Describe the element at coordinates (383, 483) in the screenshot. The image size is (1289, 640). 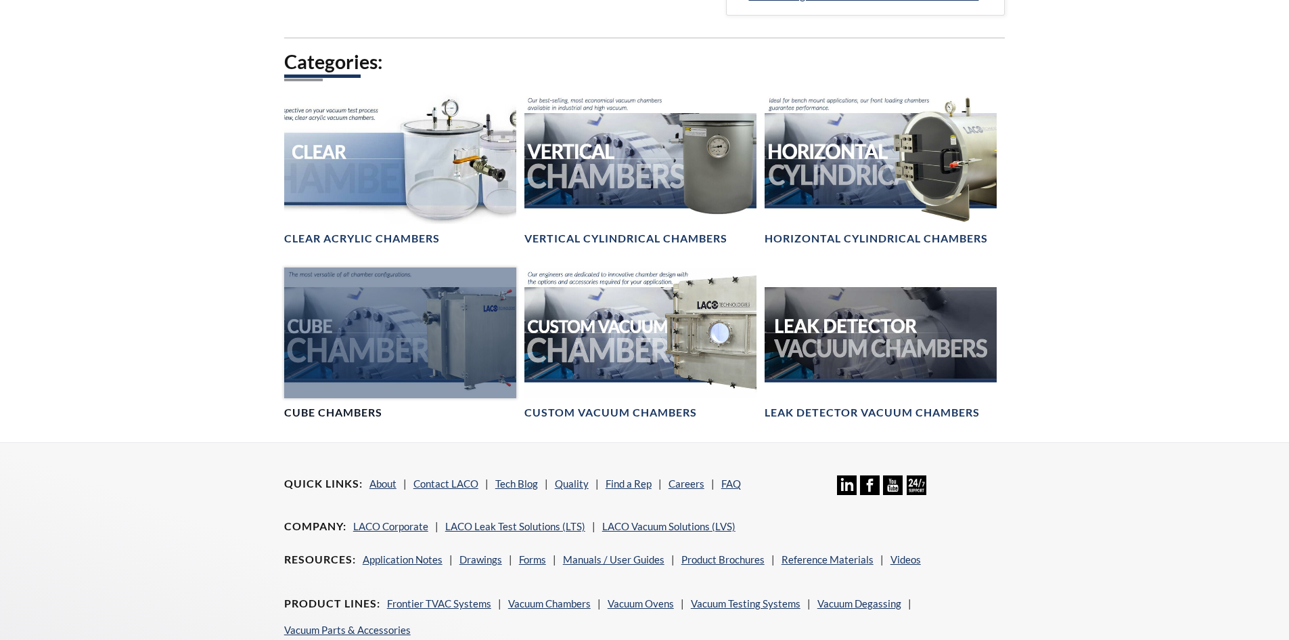
I see `a: About` at that location.